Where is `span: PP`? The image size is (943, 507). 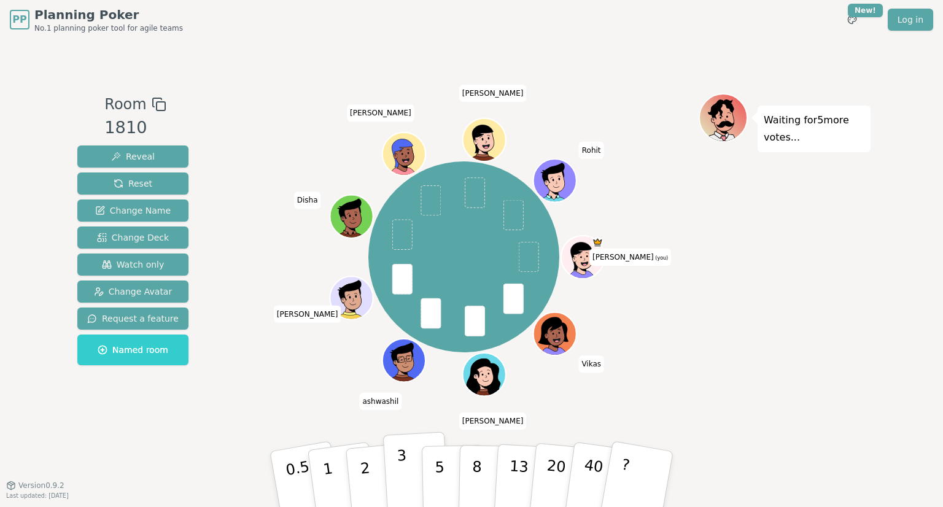 span: PP is located at coordinates (19, 20).